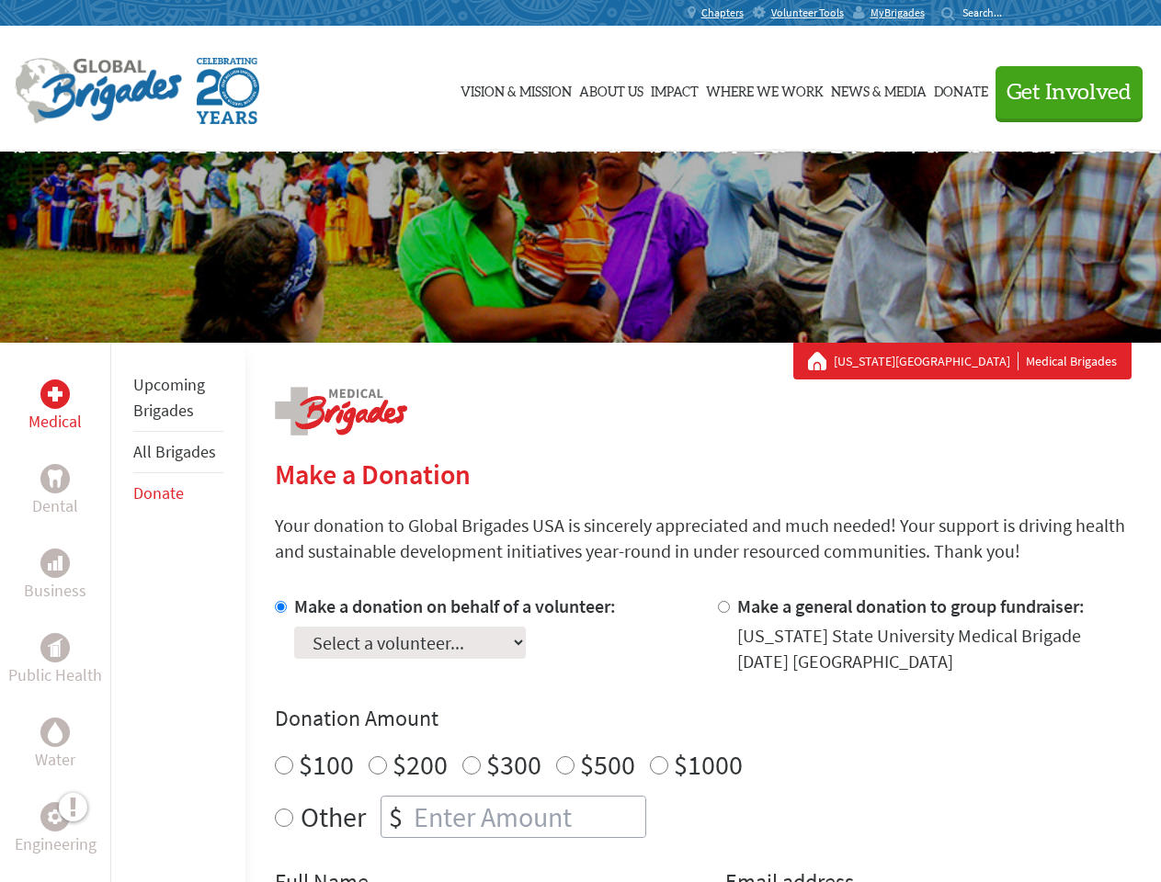 Image resolution: width=1161 pixels, height=882 pixels. Describe the element at coordinates (528, 817) in the screenshot. I see `input: Enter Amount` at that location.